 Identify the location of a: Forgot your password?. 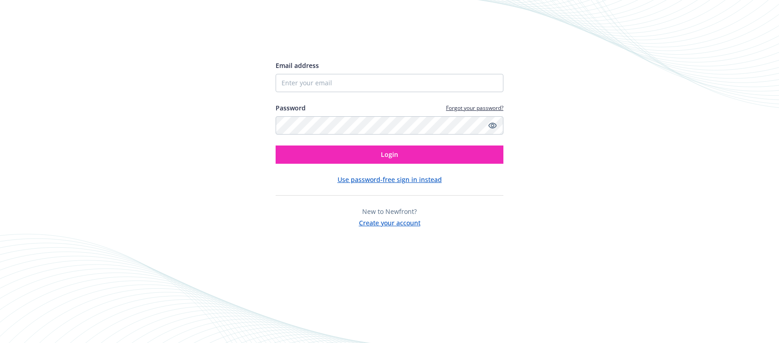
(475, 108).